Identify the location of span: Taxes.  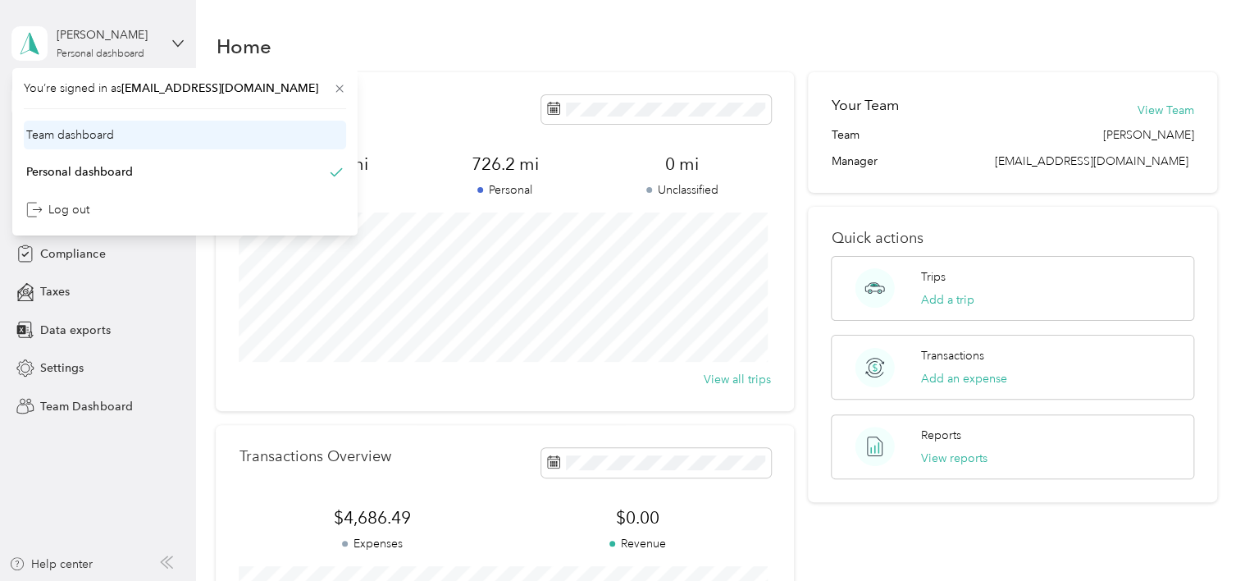
(55, 291).